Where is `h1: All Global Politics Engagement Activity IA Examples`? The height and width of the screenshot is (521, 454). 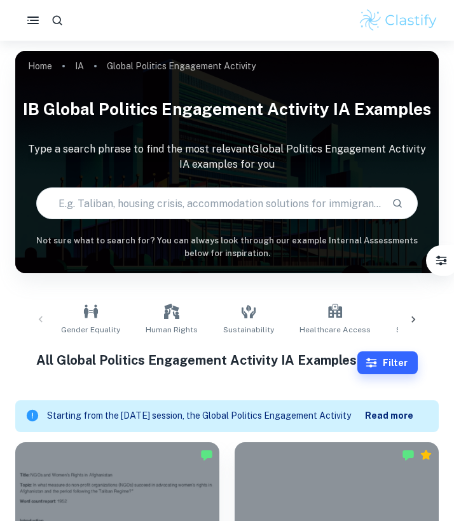
h1: All Global Politics Engagement Activity IA Examples is located at coordinates (196, 360).